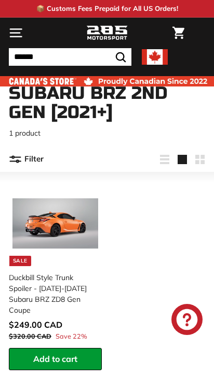 Image resolution: width=214 pixels, height=379 pixels. Describe the element at coordinates (20, 261) in the screenshot. I see `div: Sale` at that location.